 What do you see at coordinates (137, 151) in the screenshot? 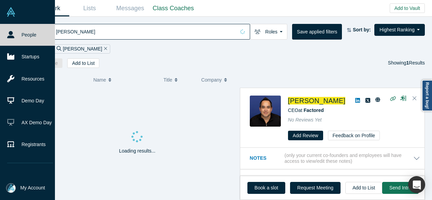
I see `p: Loading results...` at bounding box center [137, 151].